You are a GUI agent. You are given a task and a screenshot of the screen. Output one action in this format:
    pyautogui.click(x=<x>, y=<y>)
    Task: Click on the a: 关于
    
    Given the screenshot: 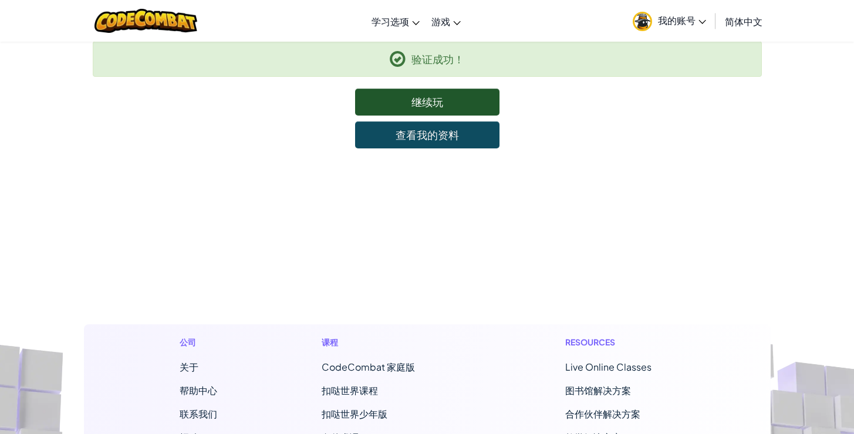 What is the action you would take?
    pyautogui.click(x=189, y=367)
    